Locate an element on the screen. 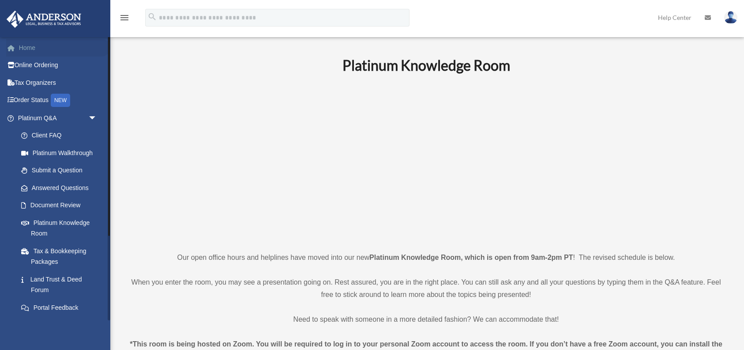 Image resolution: width=744 pixels, height=350 pixels. a: menu is located at coordinates (124, 19).